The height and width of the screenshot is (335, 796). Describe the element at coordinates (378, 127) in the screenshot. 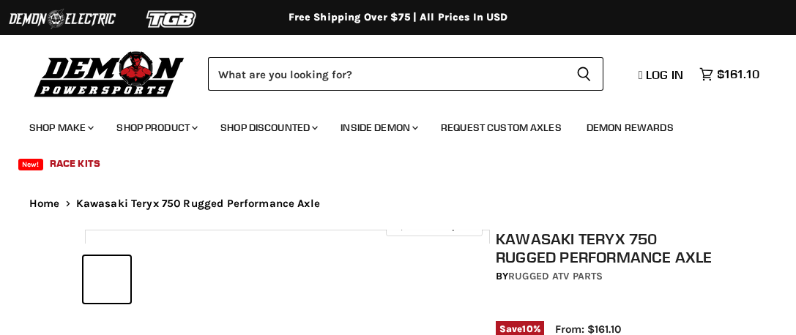

I see `a: Inside Demon` at that location.